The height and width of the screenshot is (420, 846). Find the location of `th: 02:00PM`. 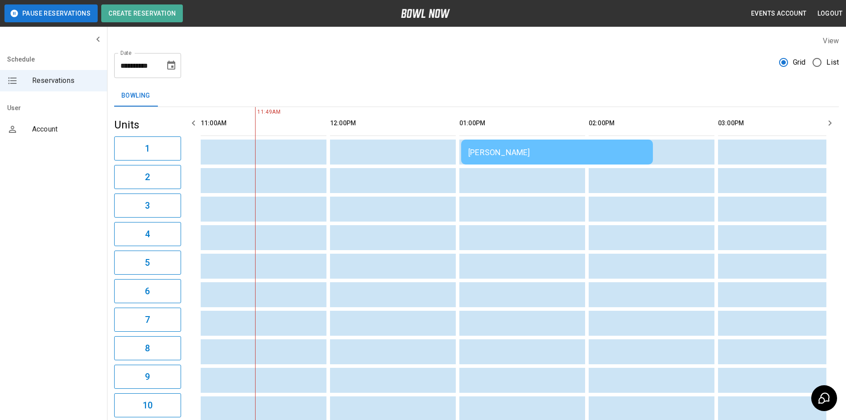

th: 02:00PM is located at coordinates (651, 123).